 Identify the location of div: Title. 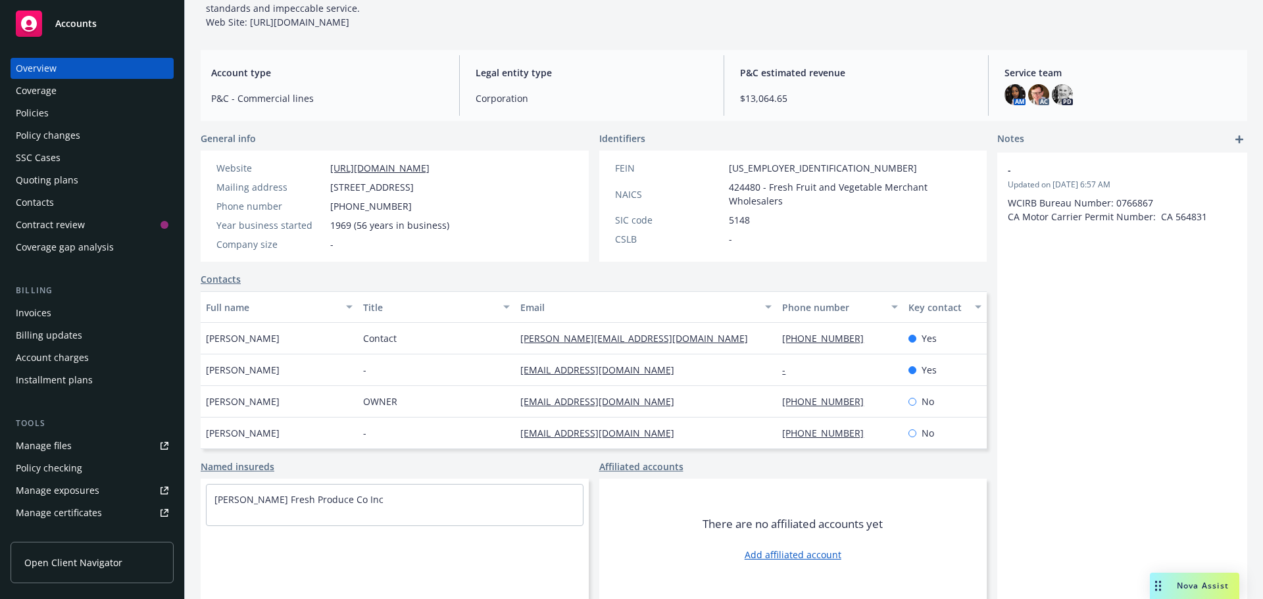
(429, 307).